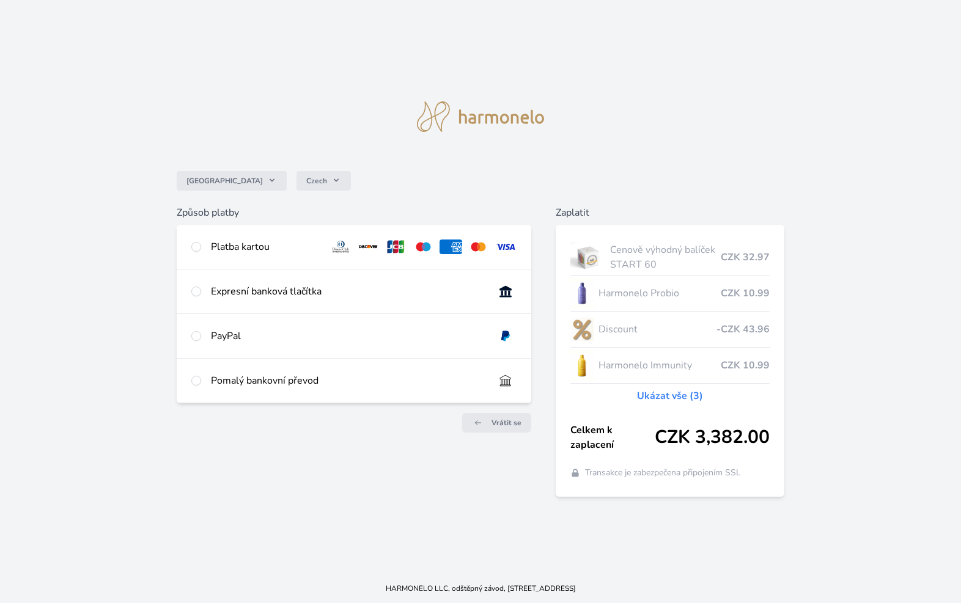 The width and height of the screenshot is (961, 603). Describe the element at coordinates (506, 292) in the screenshot. I see `img: onlineBanking_CZ.svg` at that location.